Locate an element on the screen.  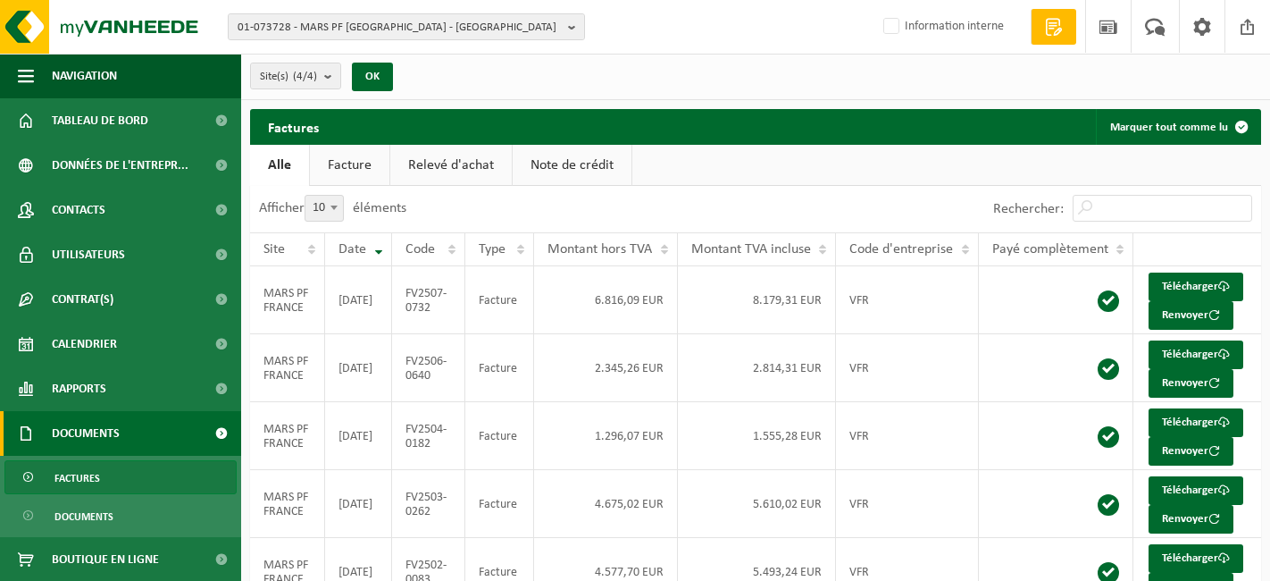
span: Contrat(s) is located at coordinates (82, 299).